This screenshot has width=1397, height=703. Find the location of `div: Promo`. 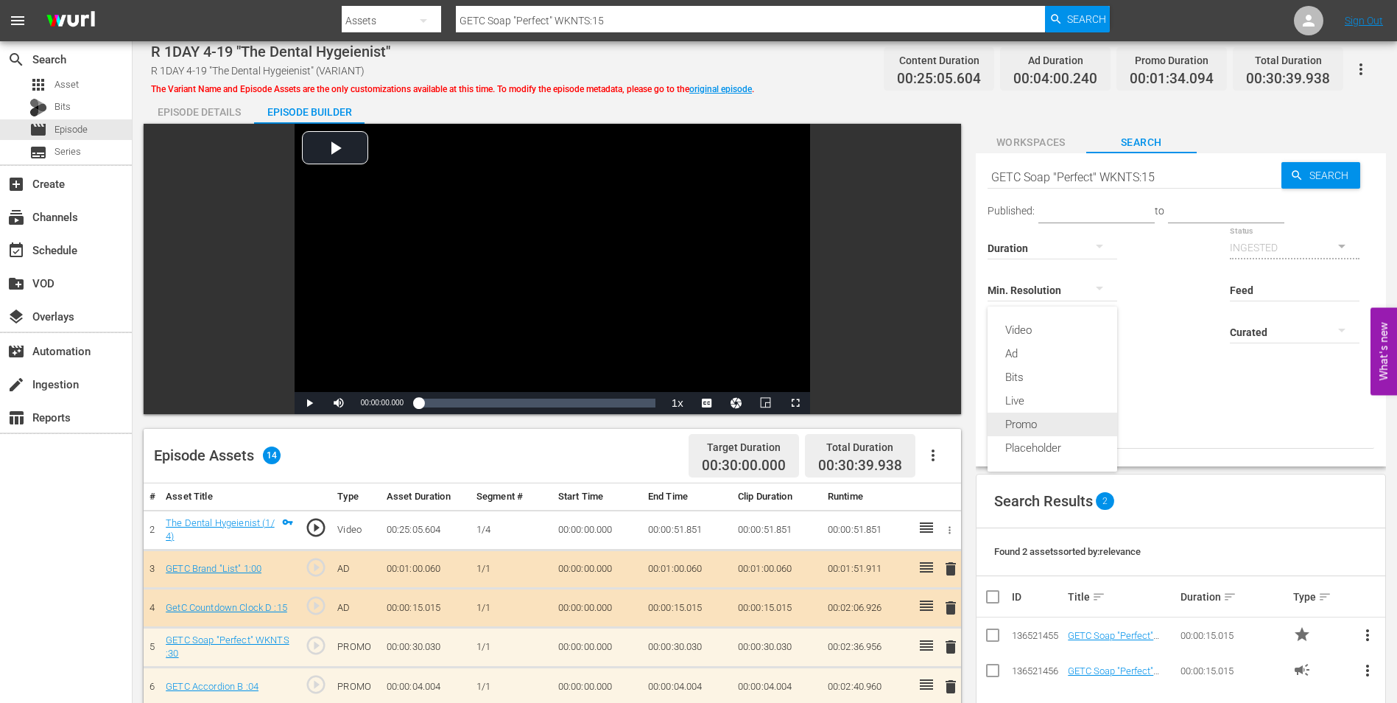

div: Promo is located at coordinates (1052, 424).